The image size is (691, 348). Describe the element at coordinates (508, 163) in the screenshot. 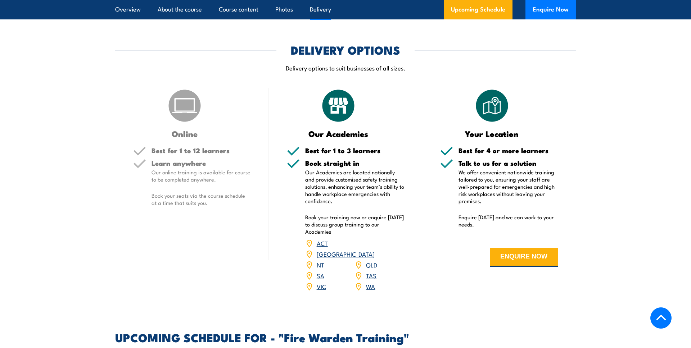

I see `h5: Talk to us for a solution` at that location.